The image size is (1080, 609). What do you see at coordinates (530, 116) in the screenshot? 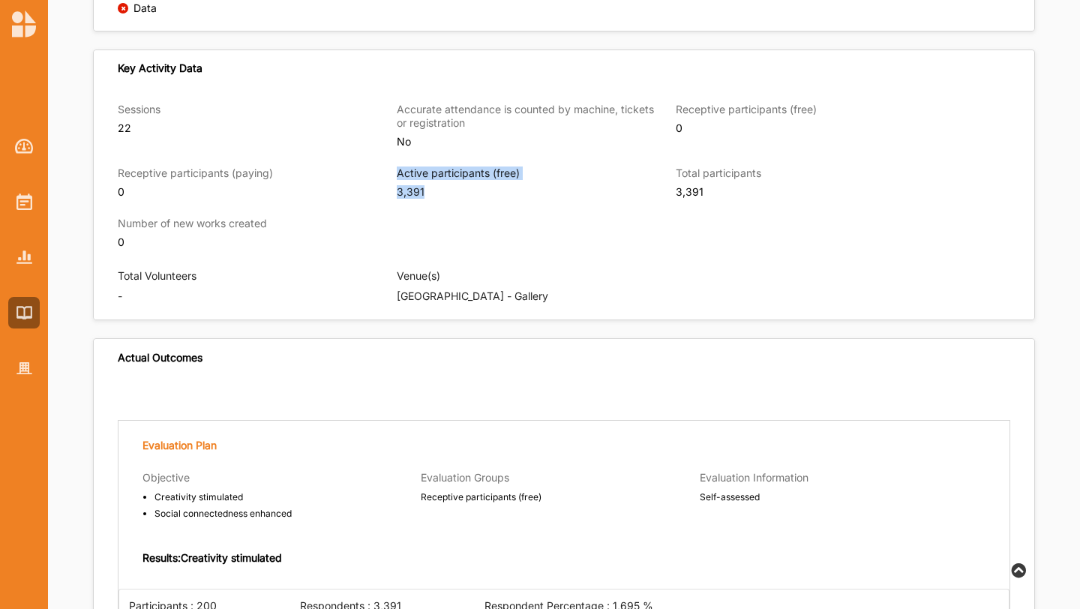
I see `h3: Accurate attendance is counted by machine, tickets or registration` at bounding box center [530, 116].